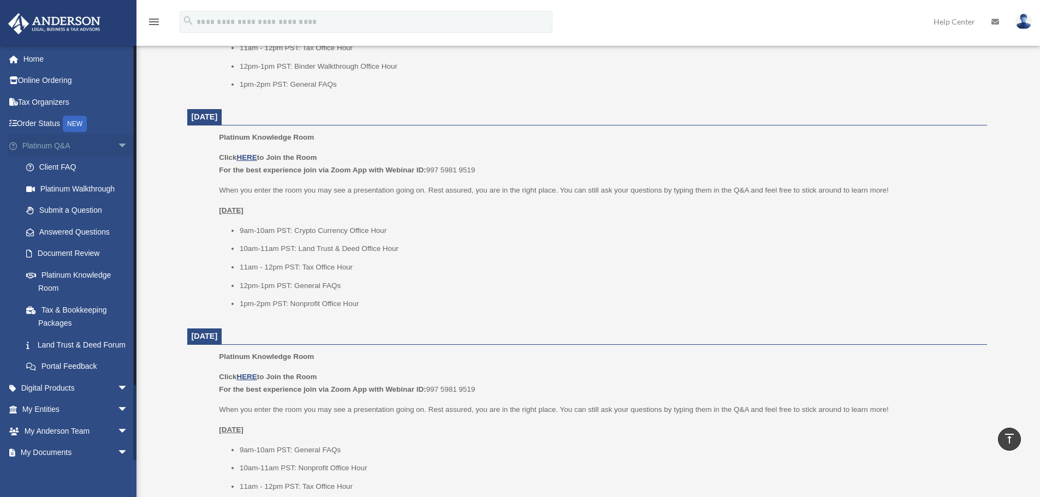 The height and width of the screenshot is (497, 1040). Describe the element at coordinates (154, 23) in the screenshot. I see `a: menu` at that location.